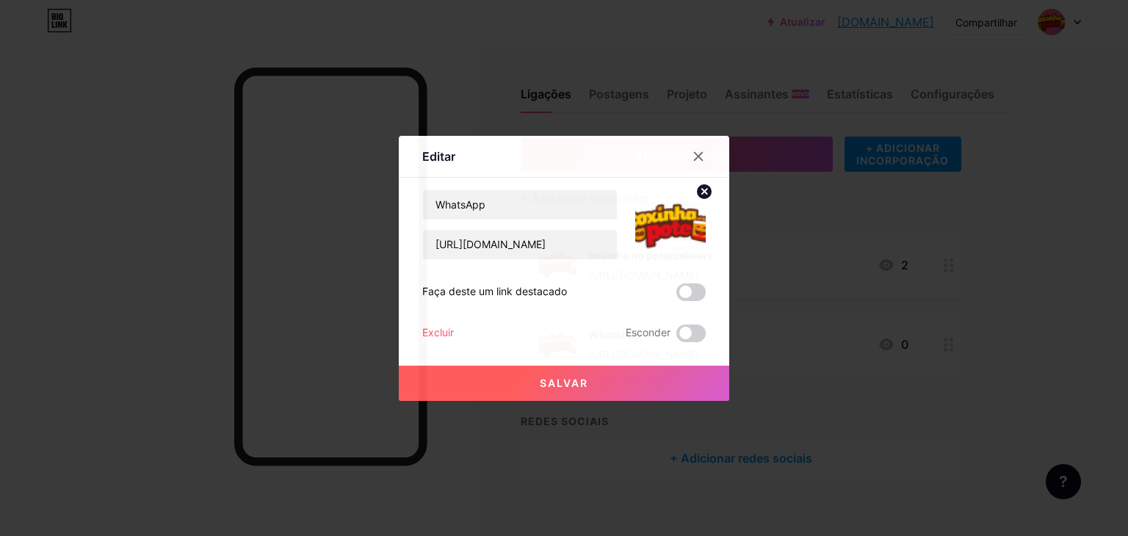 Image resolution: width=1128 pixels, height=536 pixels. What do you see at coordinates (671, 225) in the screenshot?
I see `img: link_miniatura` at bounding box center [671, 225].